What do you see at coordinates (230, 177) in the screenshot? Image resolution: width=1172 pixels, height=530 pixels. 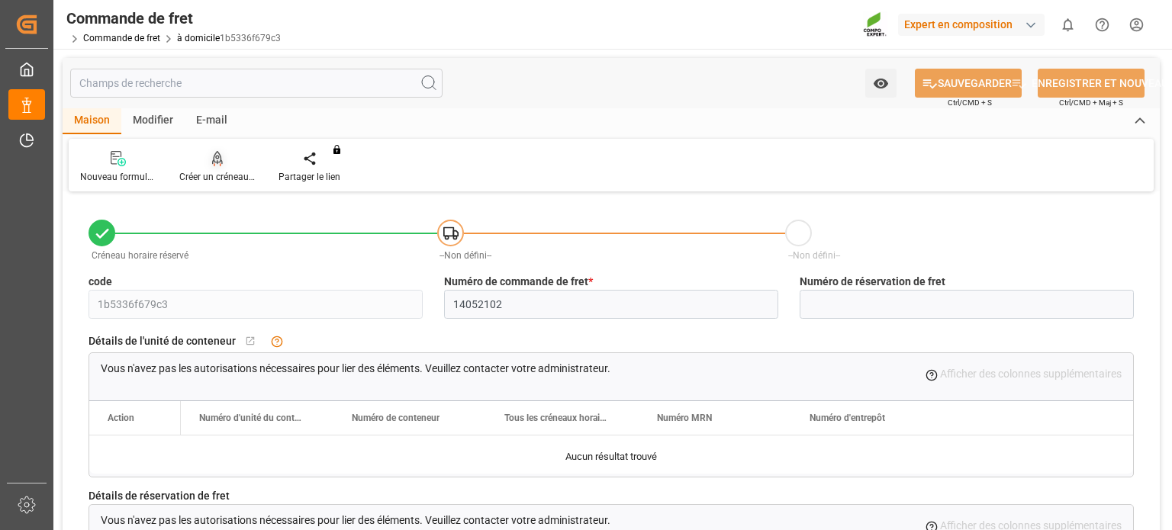 I see `font: Créer un créneau horaire` at bounding box center [230, 177].